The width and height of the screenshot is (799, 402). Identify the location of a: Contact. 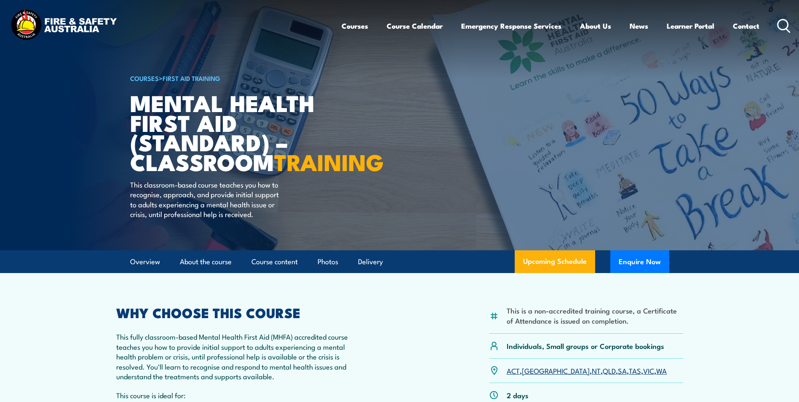
(746, 26).